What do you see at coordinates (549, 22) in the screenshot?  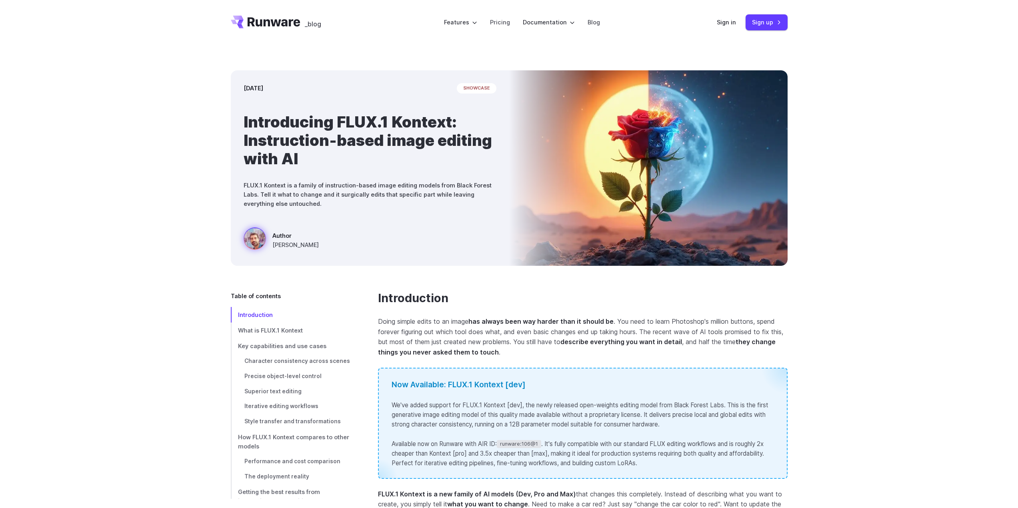 I see `label: Documentation` at bounding box center [549, 22].